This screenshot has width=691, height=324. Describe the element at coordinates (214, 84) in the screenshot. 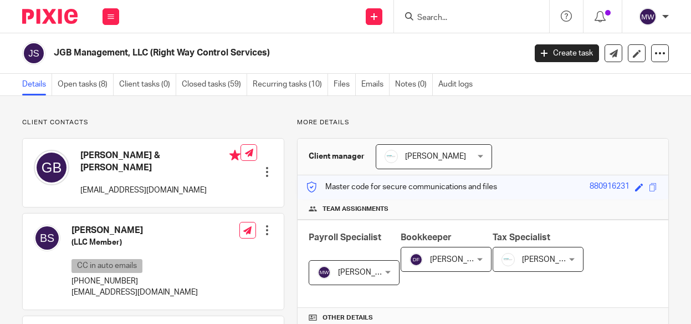

I see `a: Closed tasks (59)` at that location.